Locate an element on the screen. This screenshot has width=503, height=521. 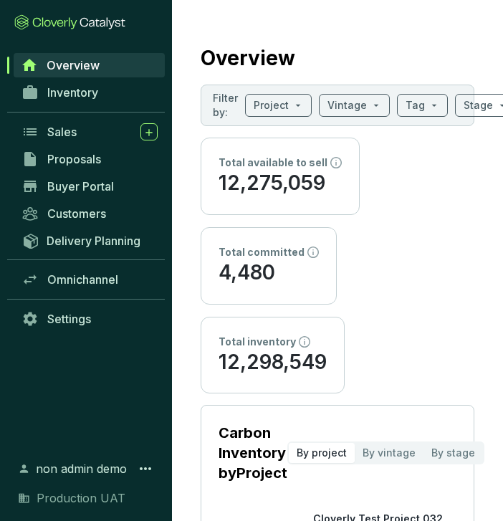
span: Sales is located at coordinates (62, 132).